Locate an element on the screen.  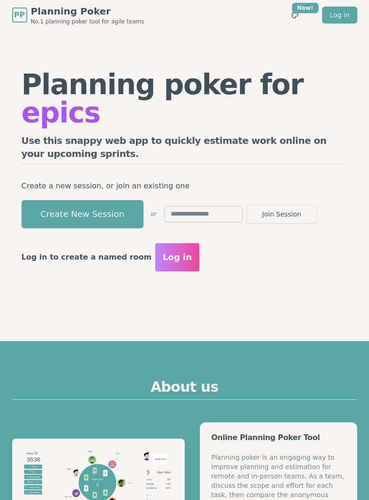
button: Log in is located at coordinates (177, 257).